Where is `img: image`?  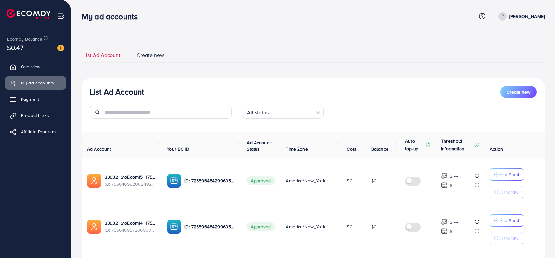
img: image is located at coordinates (61, 48).